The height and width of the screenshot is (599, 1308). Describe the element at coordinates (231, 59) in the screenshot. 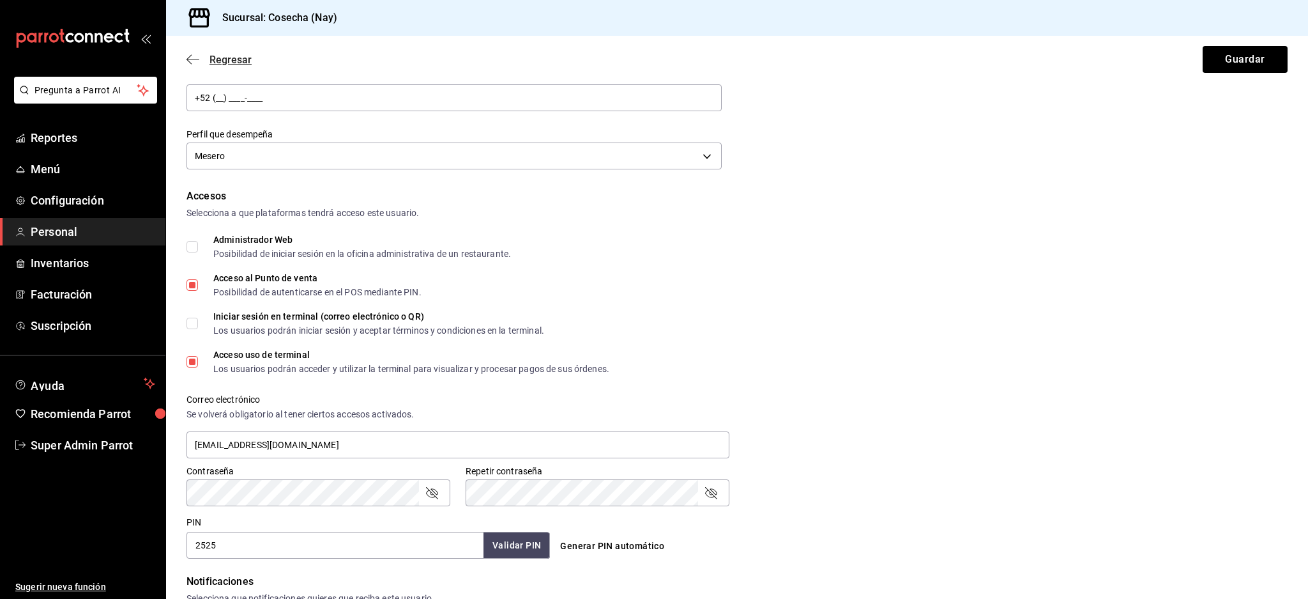

I see `span: Regresar` at that location.